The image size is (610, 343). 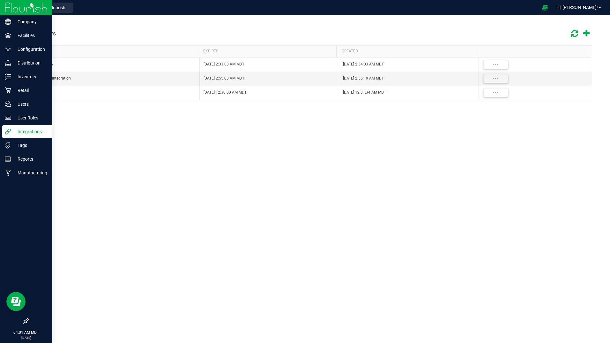 I want to click on div: Outfield, so click(x=117, y=92).